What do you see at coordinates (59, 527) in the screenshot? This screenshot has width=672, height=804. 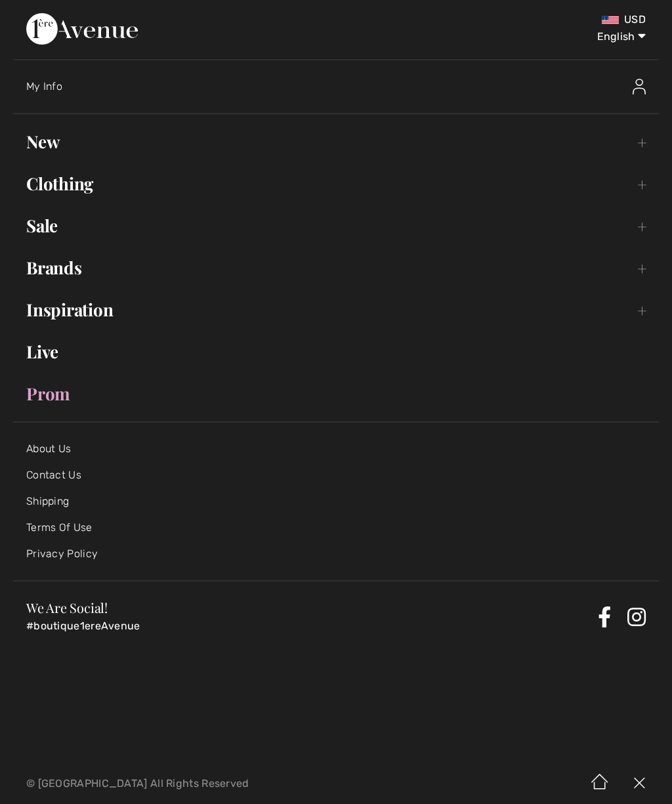 I see `a: Terms Of Use` at bounding box center [59, 527].